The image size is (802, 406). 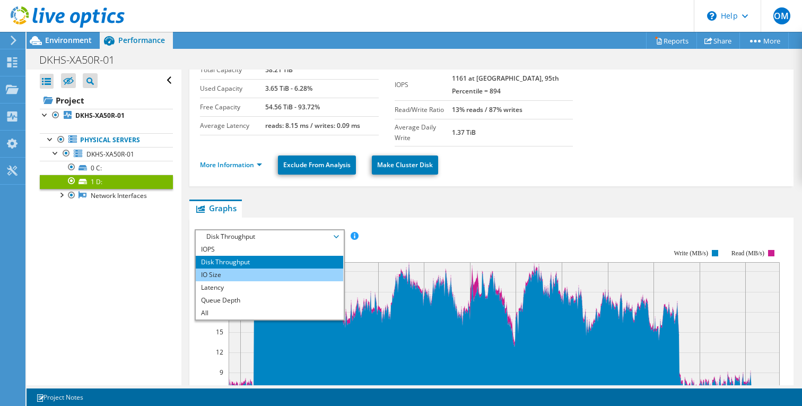 I want to click on a: 1 D:, so click(x=106, y=181).